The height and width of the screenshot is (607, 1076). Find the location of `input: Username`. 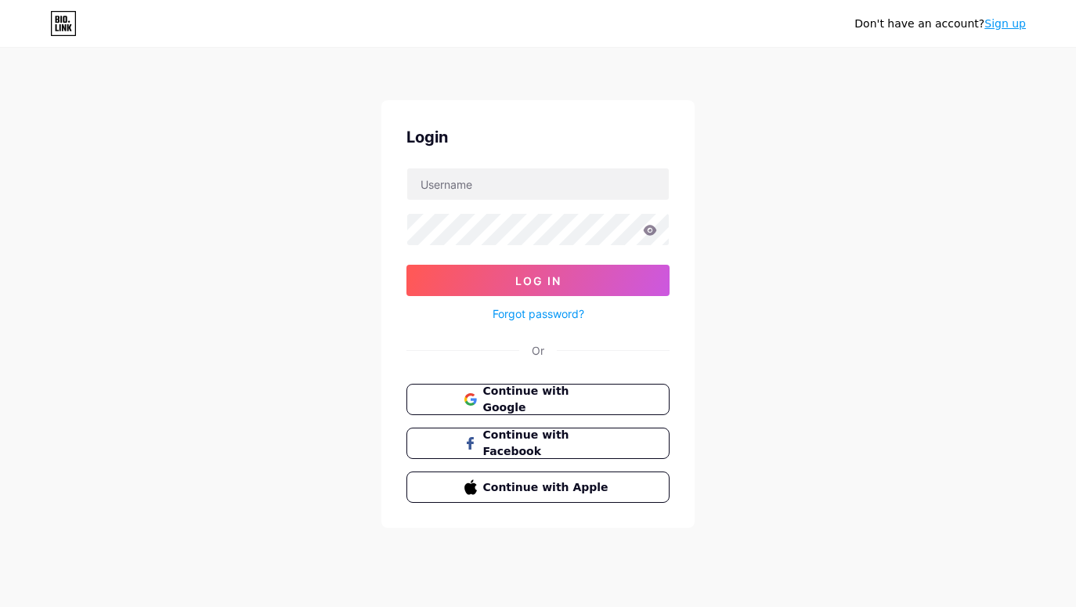

input: Username is located at coordinates (538, 184).